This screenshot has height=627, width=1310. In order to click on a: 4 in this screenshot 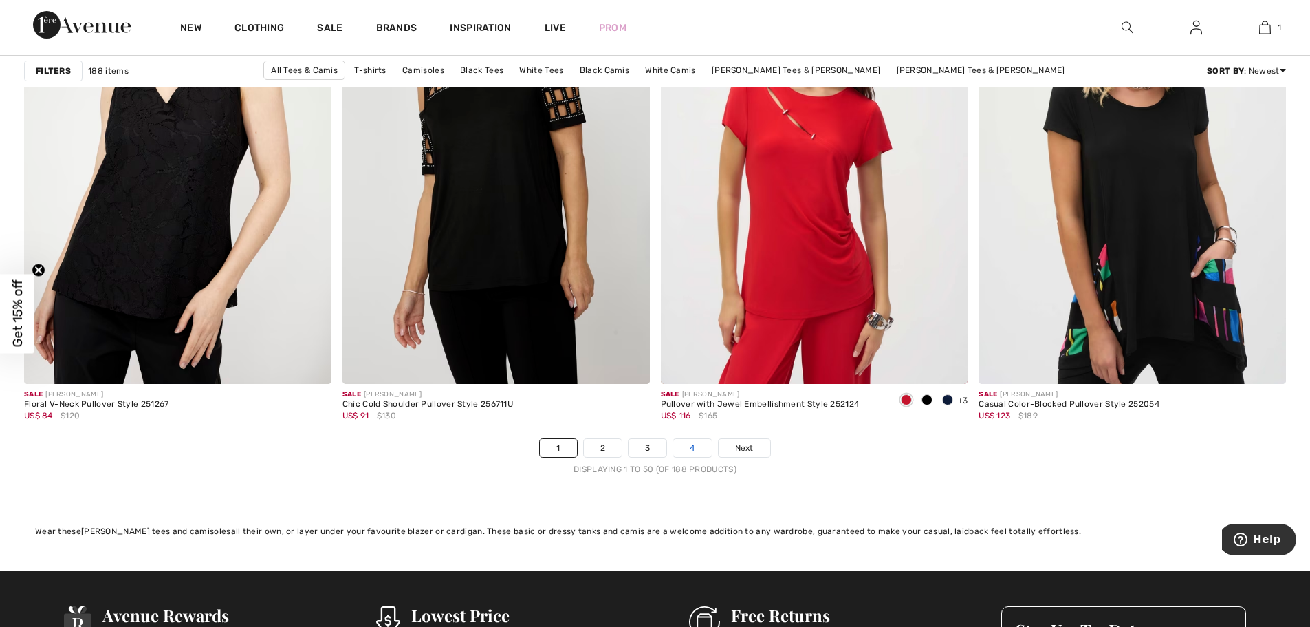, I will do `click(692, 448)`.